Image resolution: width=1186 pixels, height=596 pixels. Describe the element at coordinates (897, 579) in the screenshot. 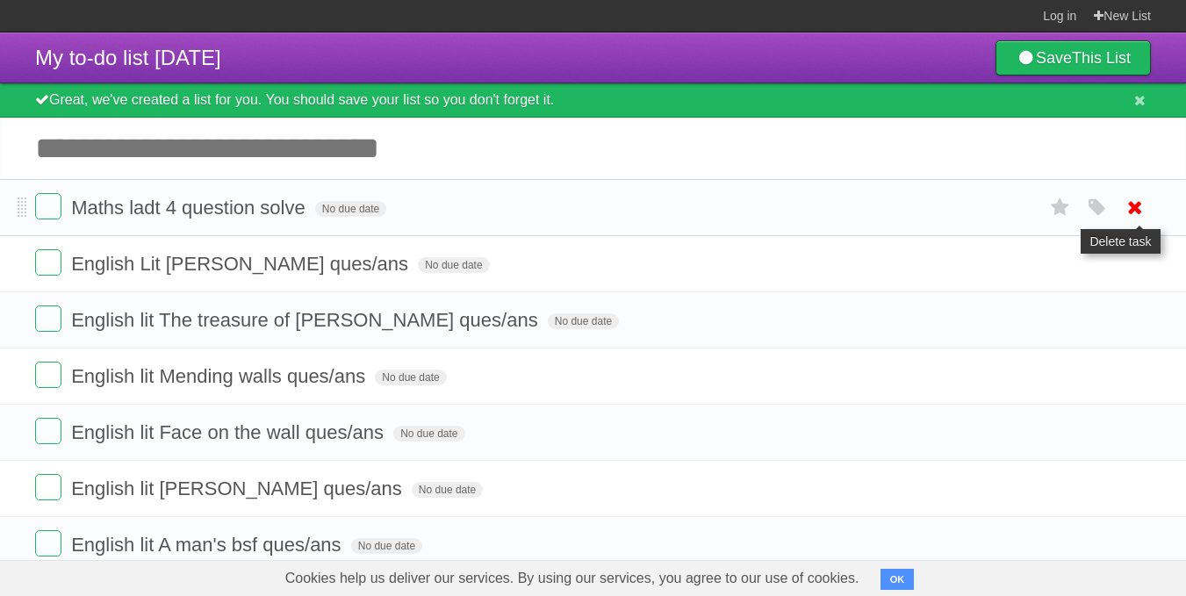

I see `button: OK` at that location.